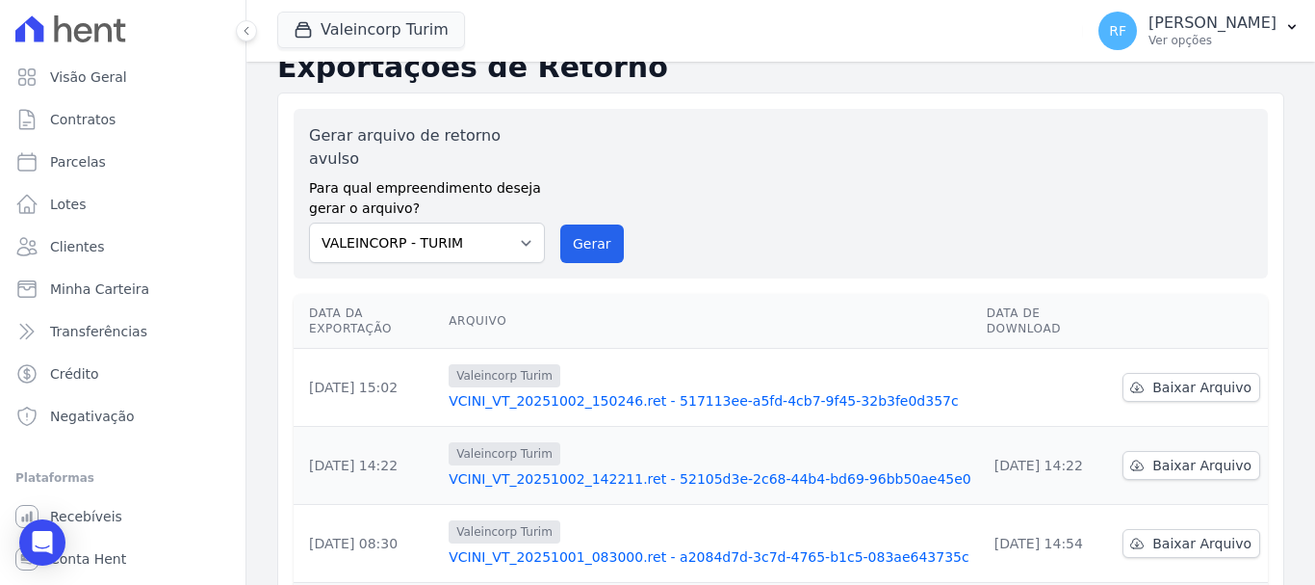 This screenshot has height=585, width=1315. Describe the element at coordinates (77, 247) in the screenshot. I see `span: Clientes` at that location.